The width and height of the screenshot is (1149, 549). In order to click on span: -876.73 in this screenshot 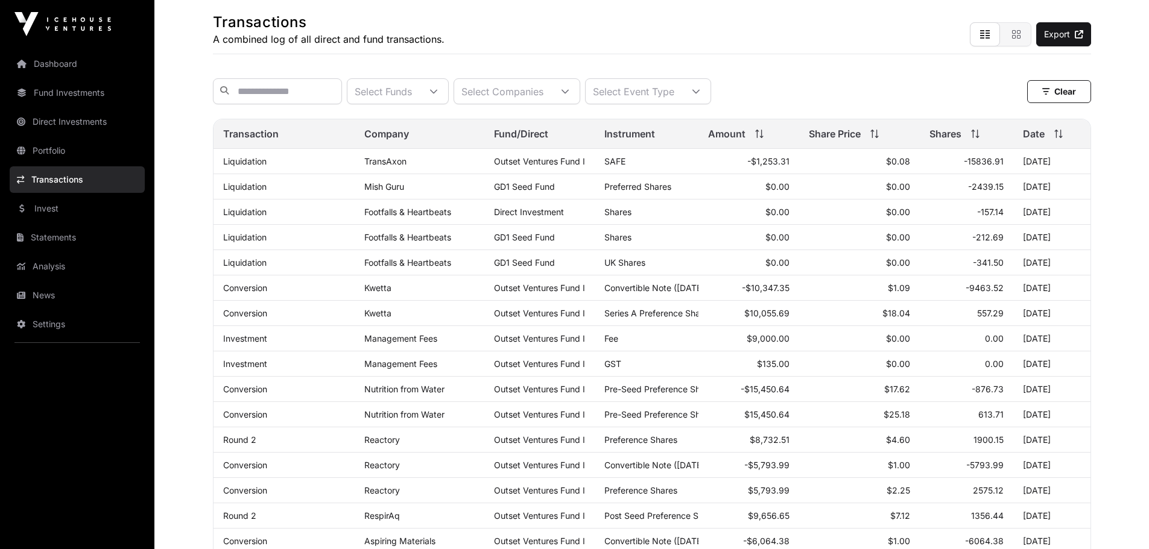, I will do `click(987, 389)`.